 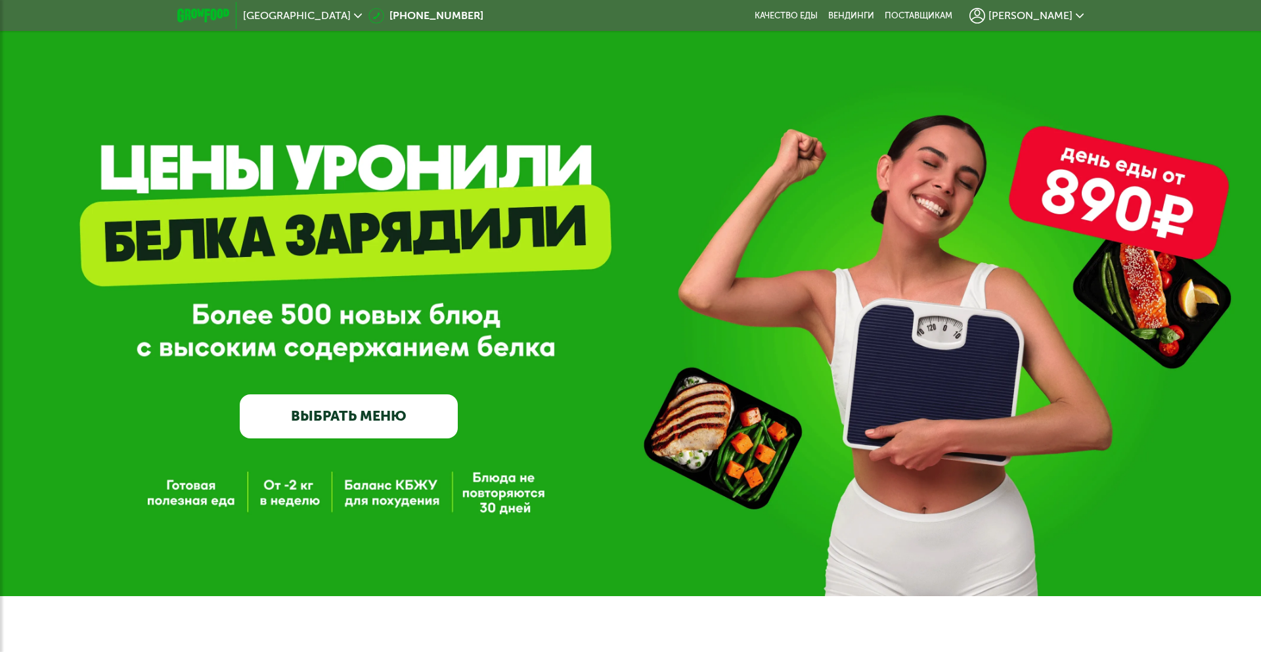 I want to click on div: поставщикам, so click(x=918, y=16).